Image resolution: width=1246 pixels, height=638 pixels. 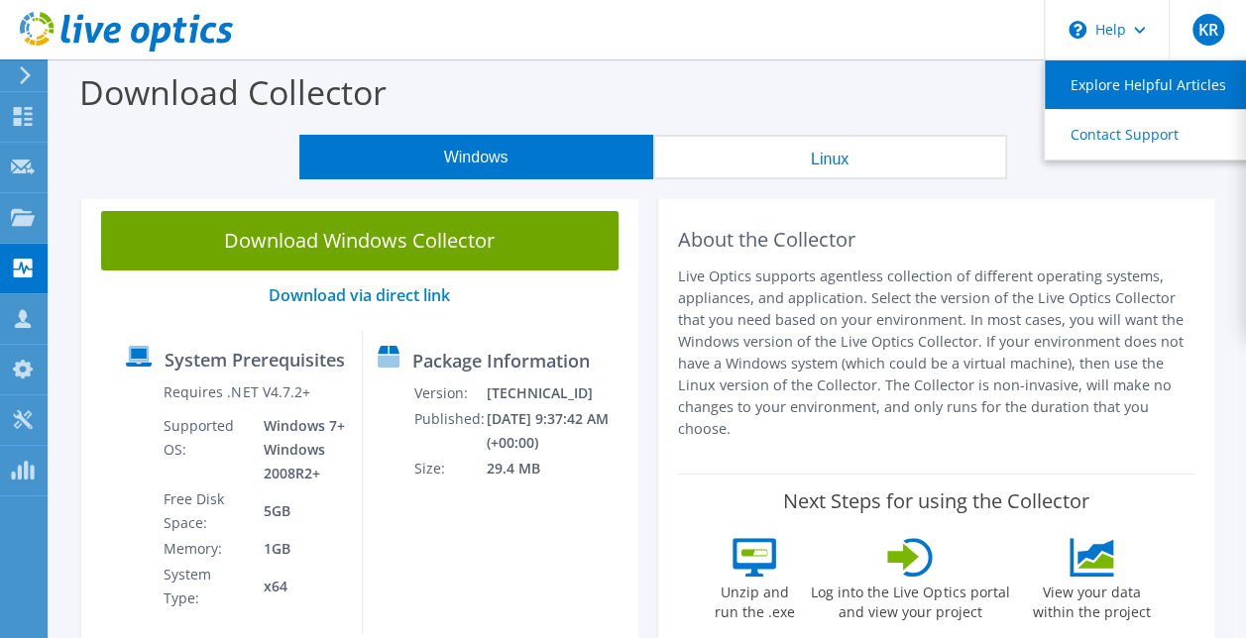 What do you see at coordinates (1091, 600) in the screenshot?
I see `label: View your data within the project` at bounding box center [1091, 600].